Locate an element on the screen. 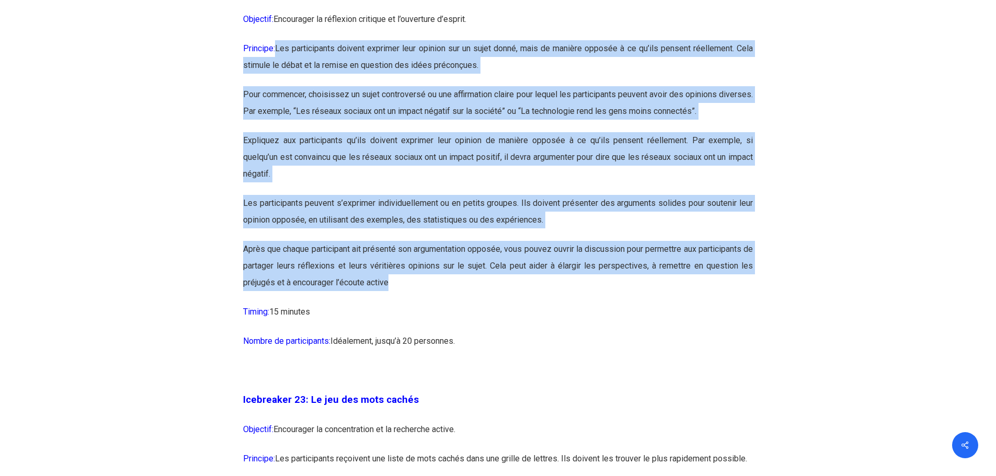 This screenshot has height=476, width=996. p: 15 minutes is located at coordinates (498, 318).